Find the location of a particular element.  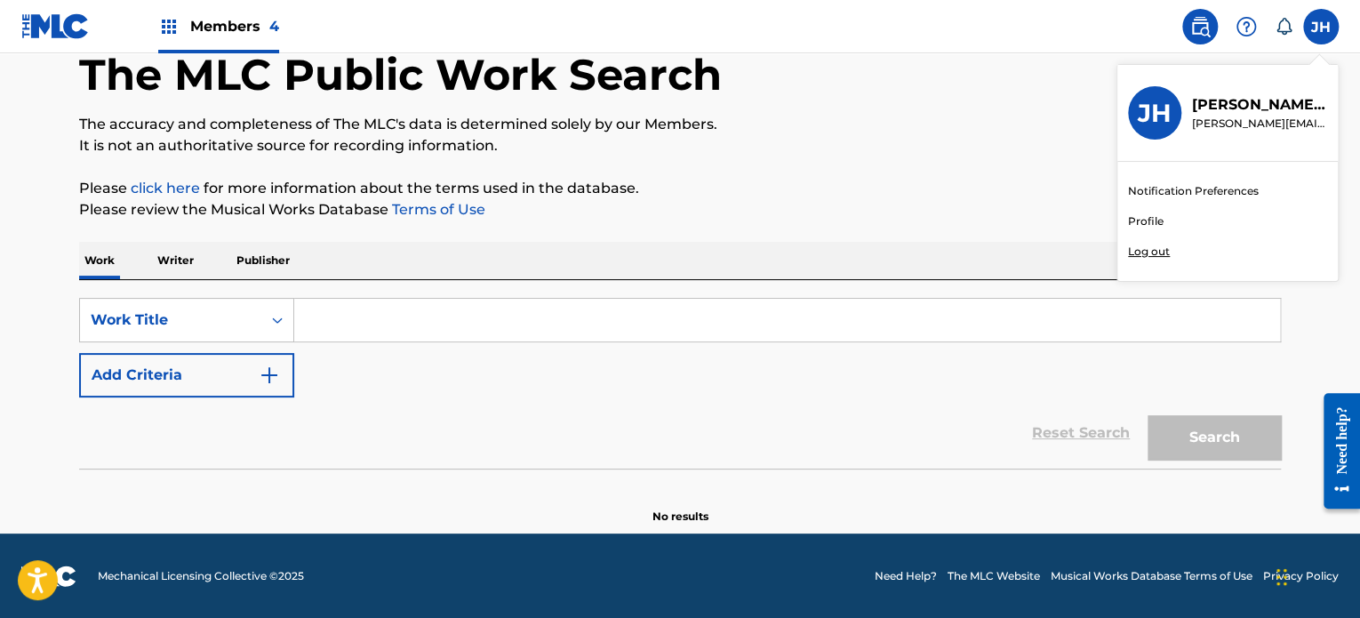

img: MLC Logo is located at coordinates (55, 26).